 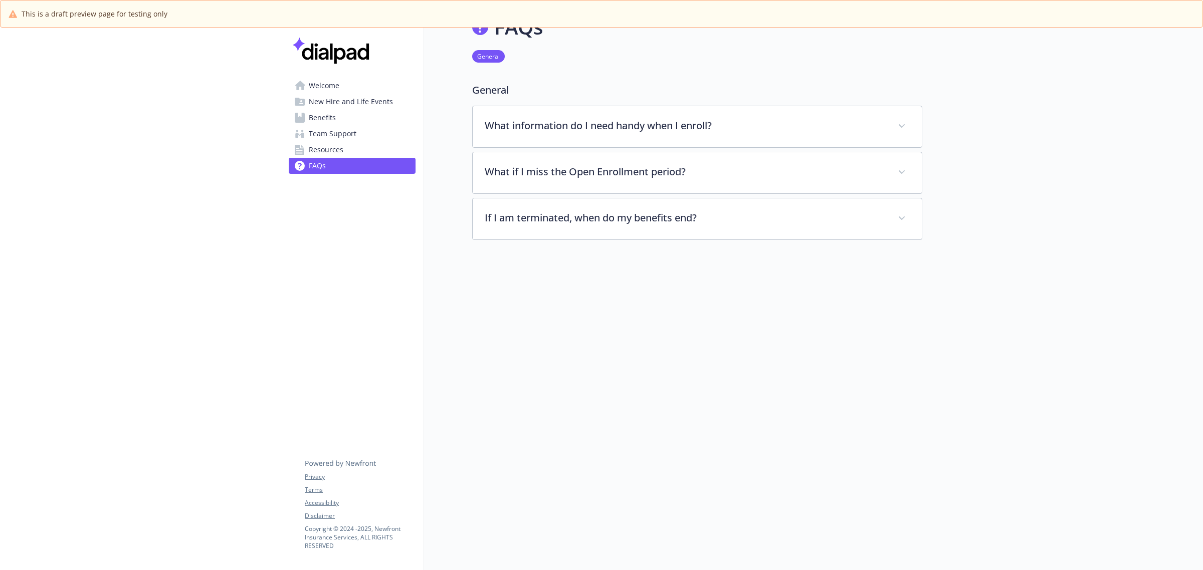 I want to click on a: Disclaimer, so click(x=360, y=516).